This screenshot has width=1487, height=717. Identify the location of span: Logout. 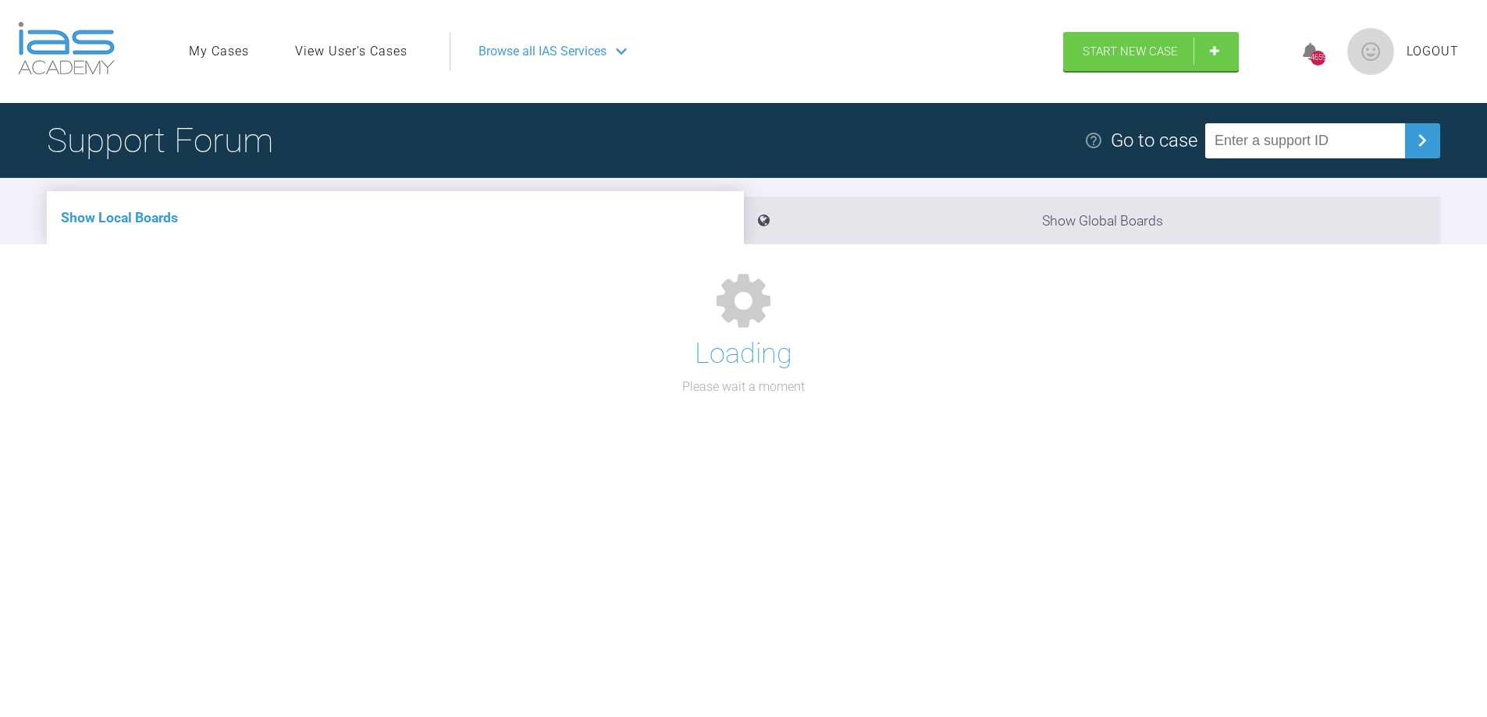
(1432, 52).